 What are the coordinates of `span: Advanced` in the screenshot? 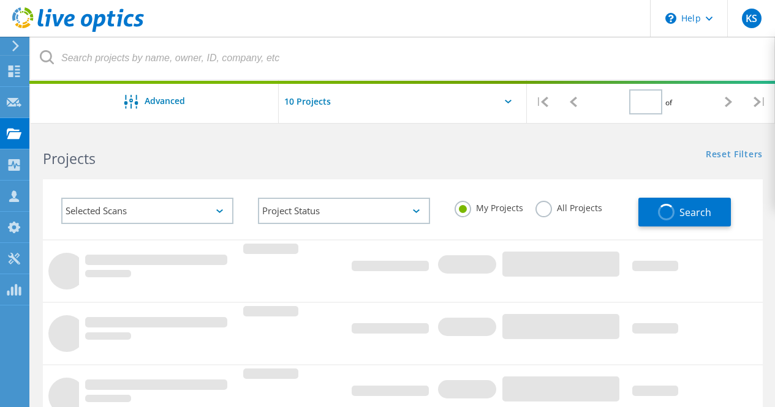 It's located at (165, 101).